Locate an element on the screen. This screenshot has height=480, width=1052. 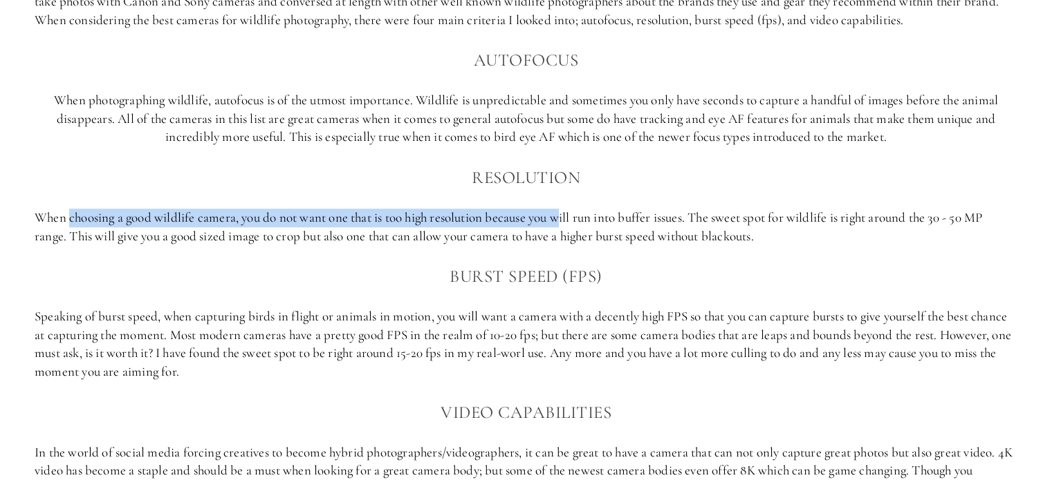
h3: Autofocus is located at coordinates (525, 60).